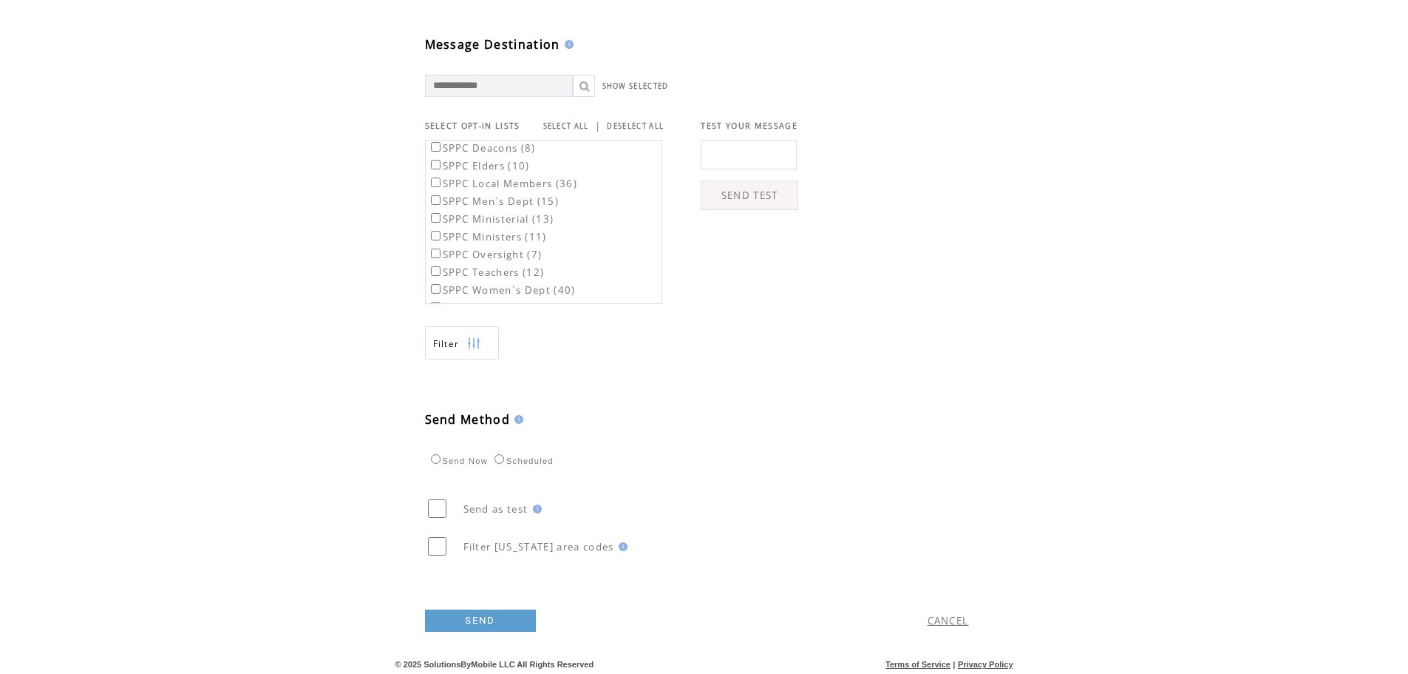 The height and width of the screenshot is (674, 1408). Describe the element at coordinates (474, 343) in the screenshot. I see `img: filters.png` at that location.